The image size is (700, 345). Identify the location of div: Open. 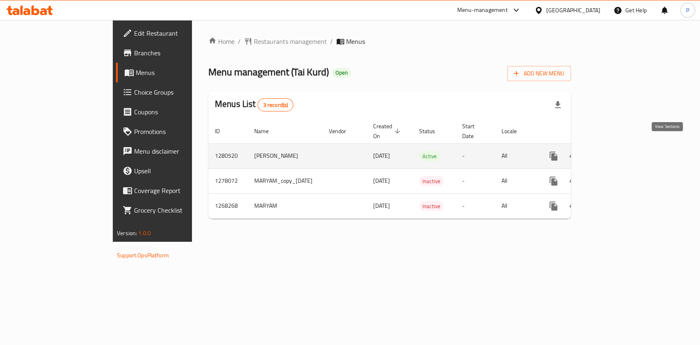
(341, 73).